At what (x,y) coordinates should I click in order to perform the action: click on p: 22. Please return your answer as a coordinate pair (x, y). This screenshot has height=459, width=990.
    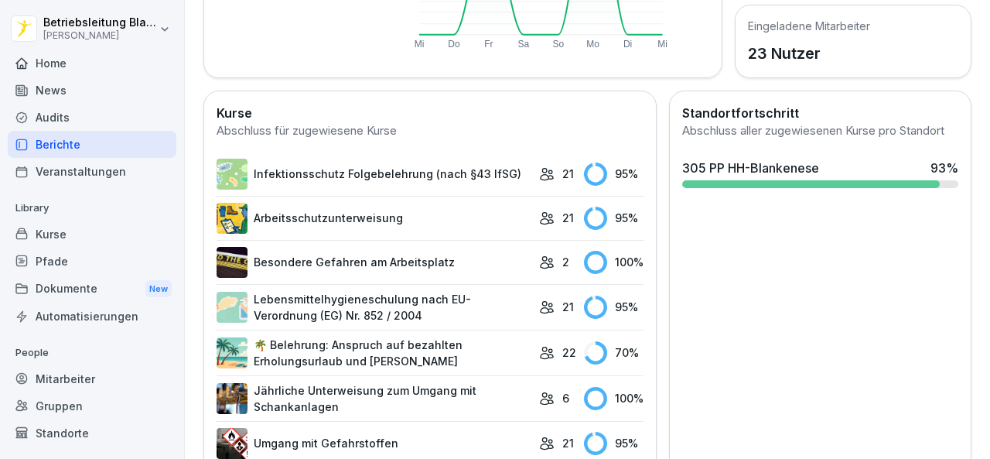
    Looking at the image, I should click on (569, 352).